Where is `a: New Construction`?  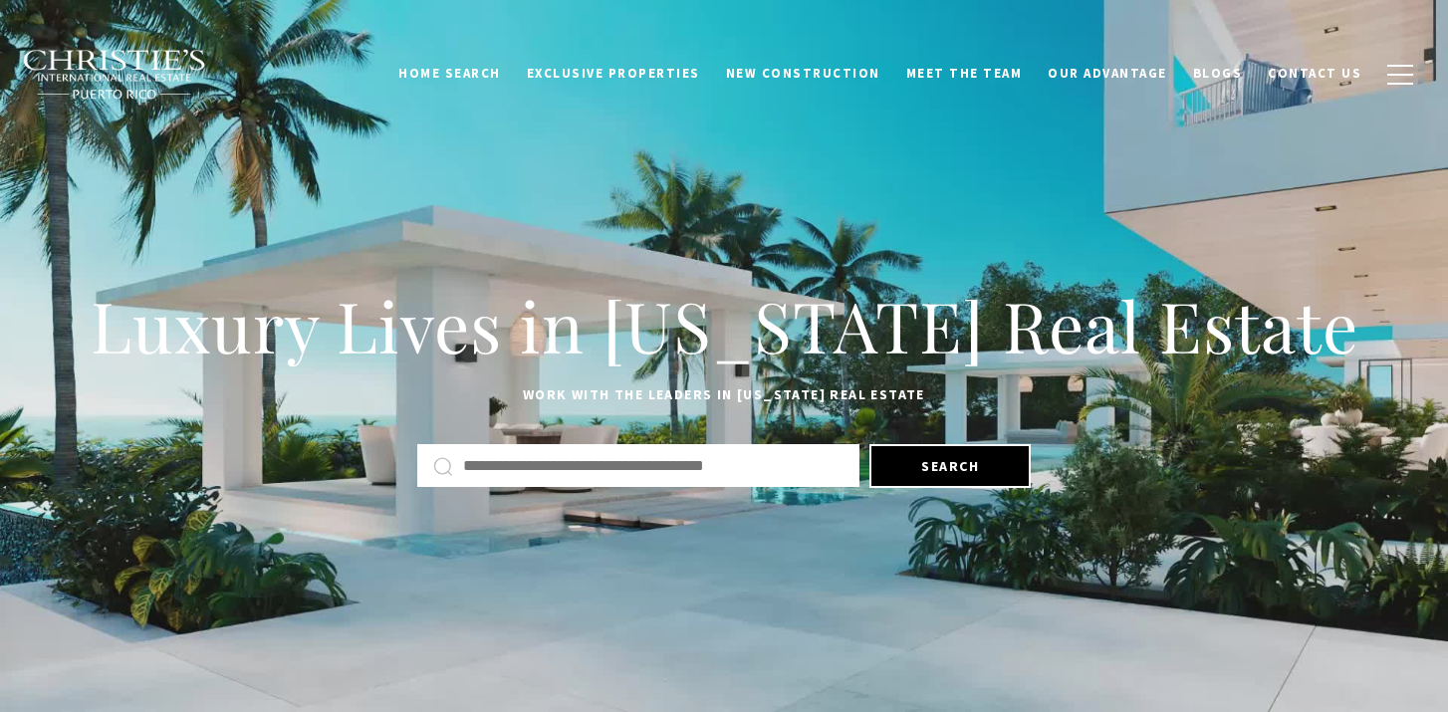
a: New Construction is located at coordinates (802, 74).